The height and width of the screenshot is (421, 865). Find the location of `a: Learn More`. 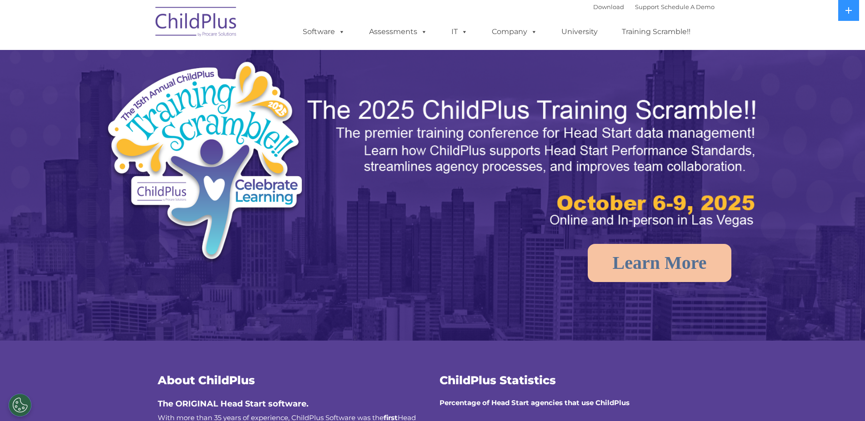

a: Learn More is located at coordinates (660, 263).